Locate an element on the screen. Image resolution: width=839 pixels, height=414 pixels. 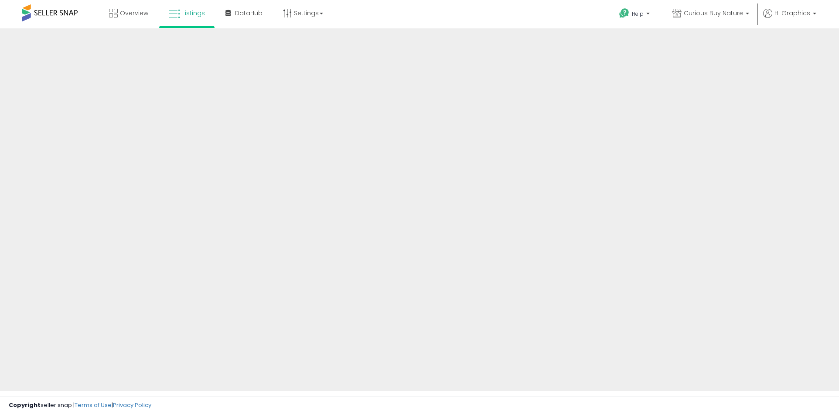
a: Help is located at coordinates (636, 15).